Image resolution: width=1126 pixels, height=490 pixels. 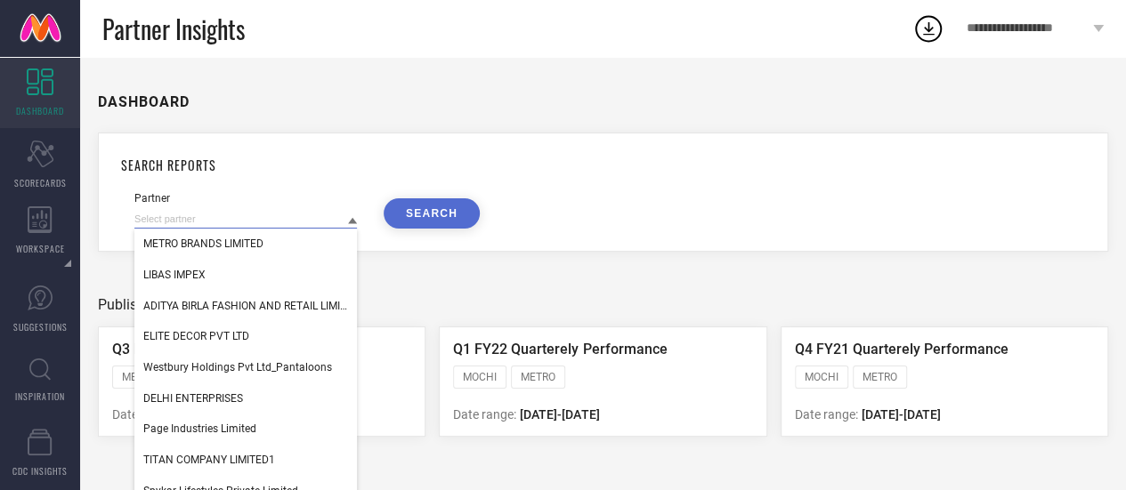 What do you see at coordinates (143, 101) in the screenshot?
I see `h1: DASHBOARD` at bounding box center [143, 101].